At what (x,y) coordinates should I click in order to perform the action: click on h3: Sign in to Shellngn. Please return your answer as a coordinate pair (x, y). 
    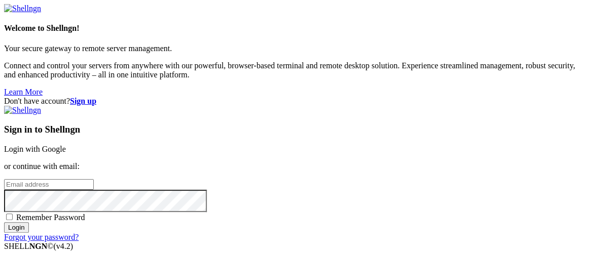
    Looking at the image, I should click on (295, 130).